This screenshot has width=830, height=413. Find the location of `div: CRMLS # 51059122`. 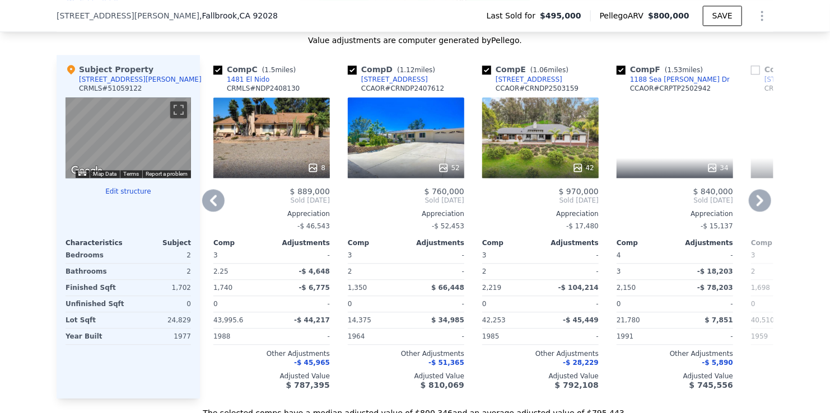

div: CRMLS # 51059122 is located at coordinates (110, 88).